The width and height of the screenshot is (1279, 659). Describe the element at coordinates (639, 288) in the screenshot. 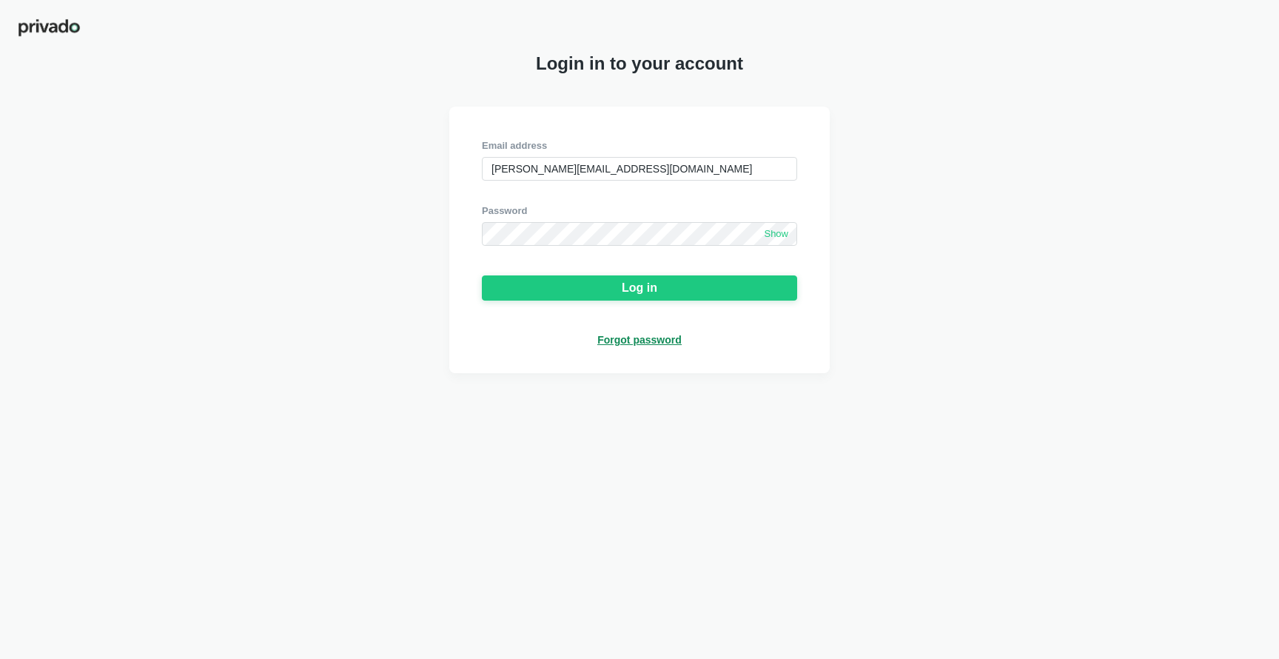

I see `button: Log in` at that location.